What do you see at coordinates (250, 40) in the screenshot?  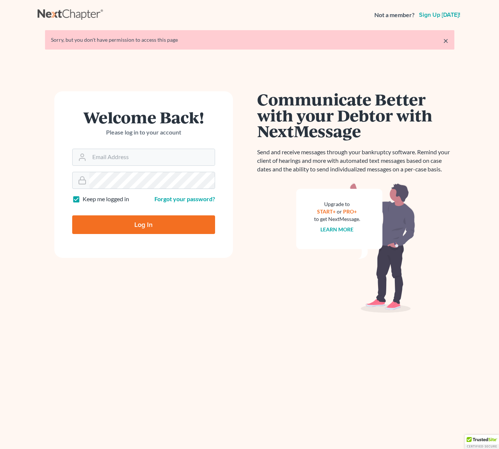 I see `div: Sorry, but you don't have permission to access this page` at bounding box center [250, 40].